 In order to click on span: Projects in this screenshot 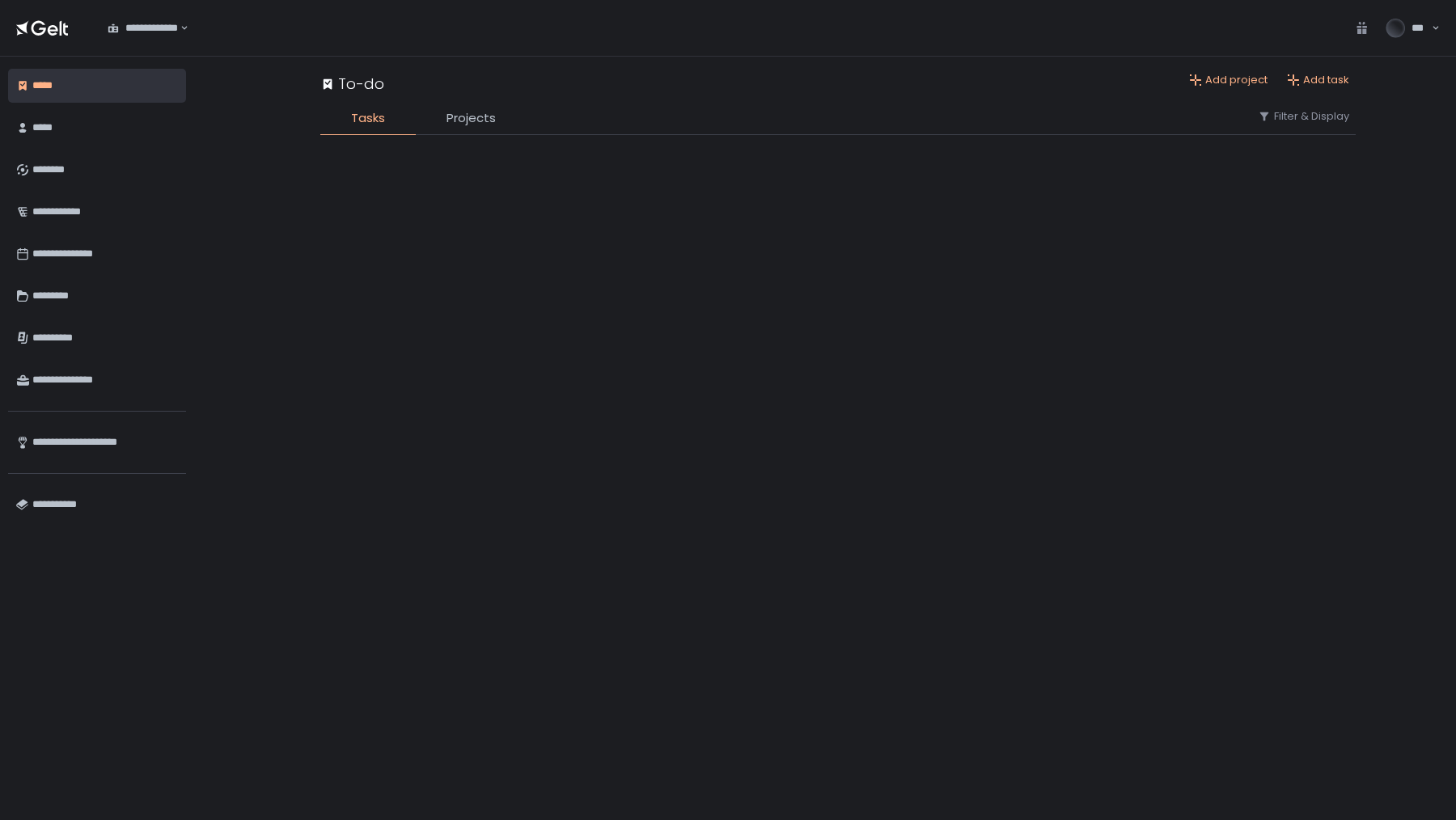, I will do `click(471, 118)`.